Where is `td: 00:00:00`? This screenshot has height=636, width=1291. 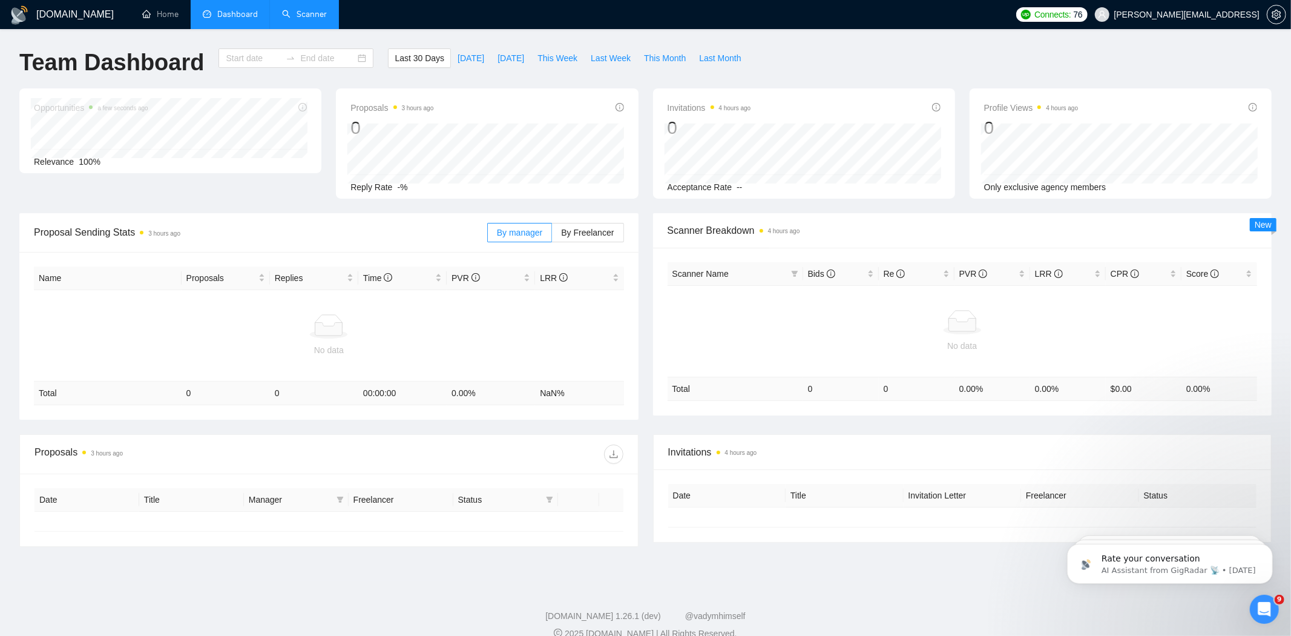
td: 00:00:00 is located at coordinates (402, 393).